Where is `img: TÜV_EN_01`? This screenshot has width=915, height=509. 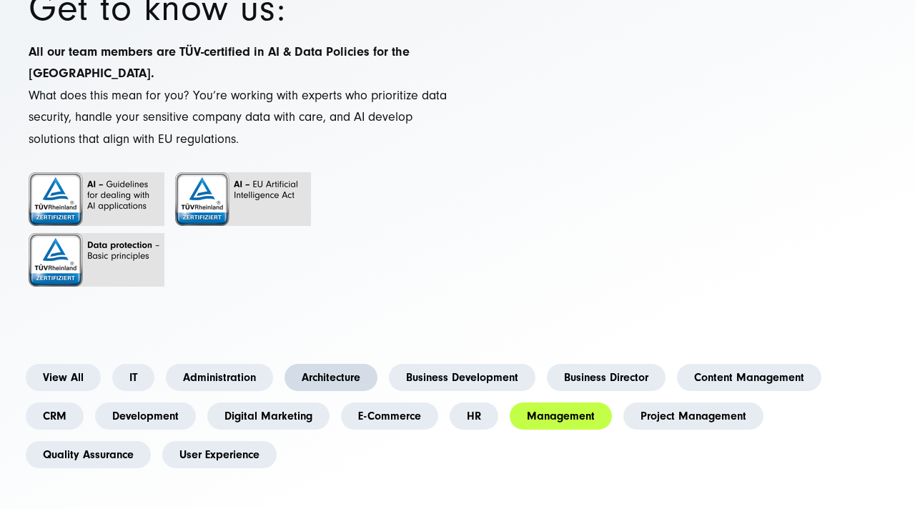 img: TÜV_EN_01 is located at coordinates (243, 199).